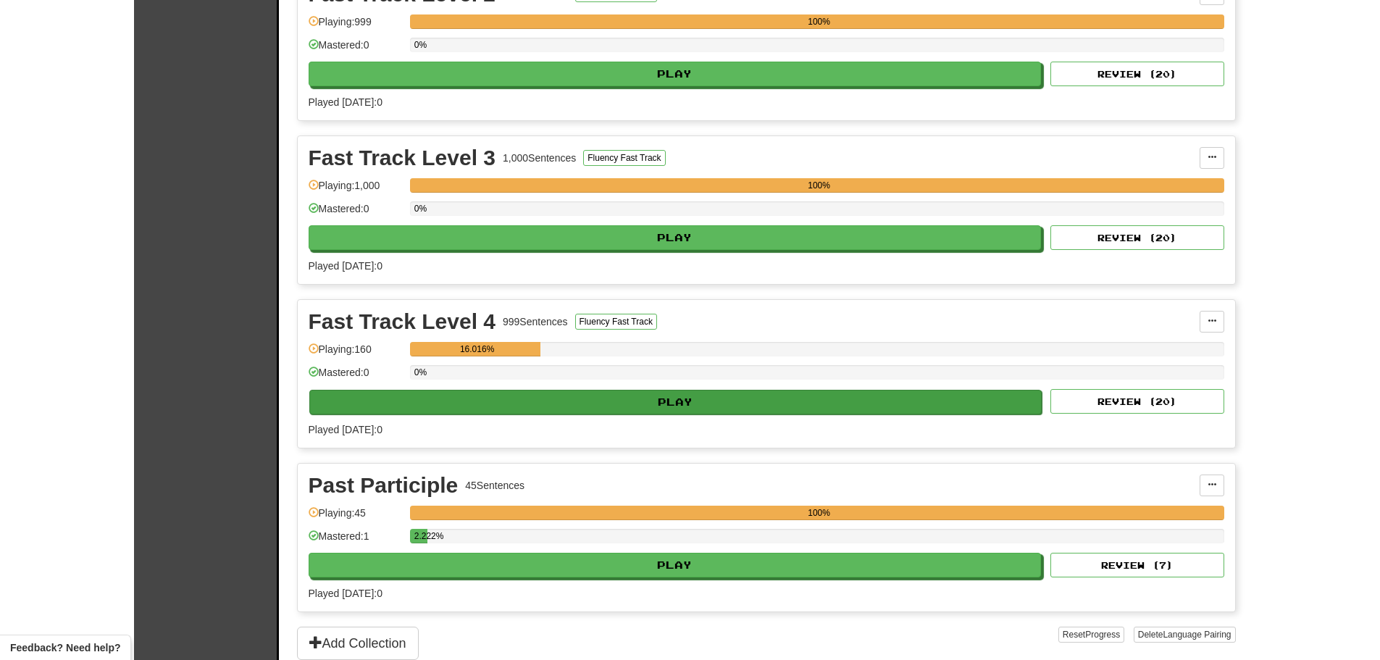 The image size is (1380, 660). Describe the element at coordinates (477, 349) in the screenshot. I see `div: 16.016%` at that location.